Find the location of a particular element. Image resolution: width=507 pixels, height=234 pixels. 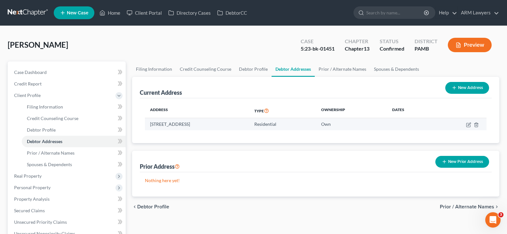

a: Home is located at coordinates (110, 13).